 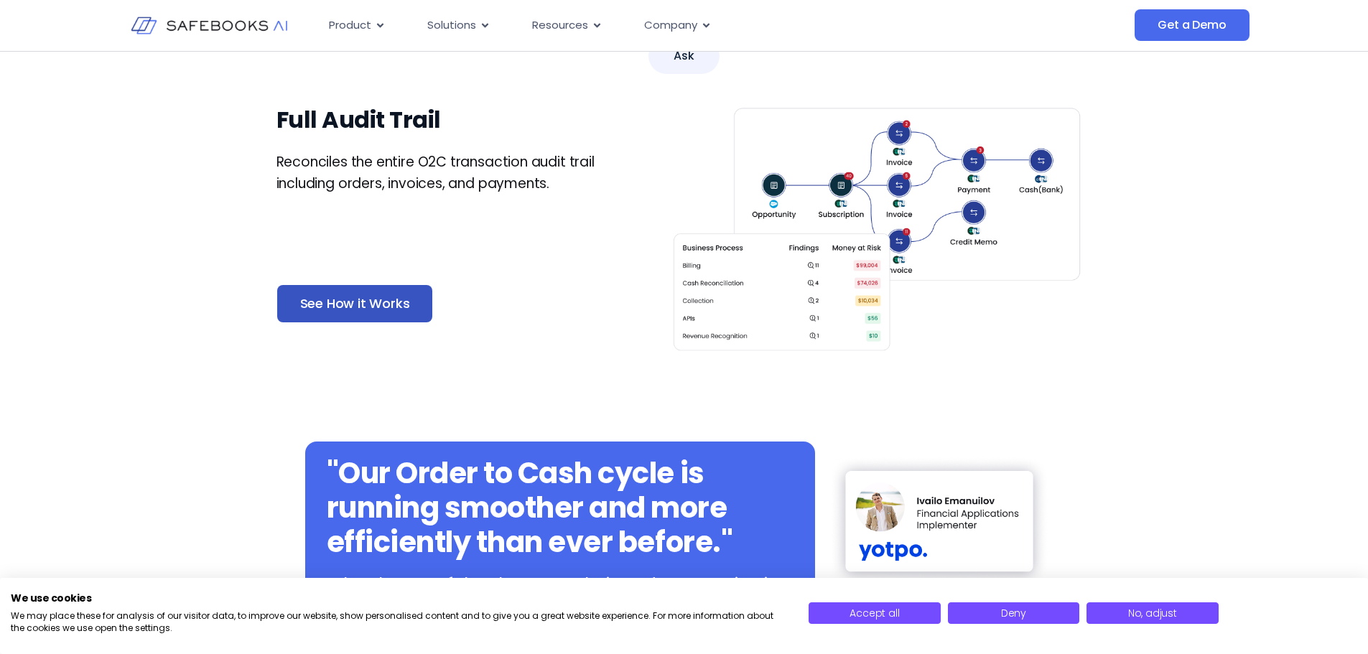 I want to click on span: Company, so click(x=671, y=25).